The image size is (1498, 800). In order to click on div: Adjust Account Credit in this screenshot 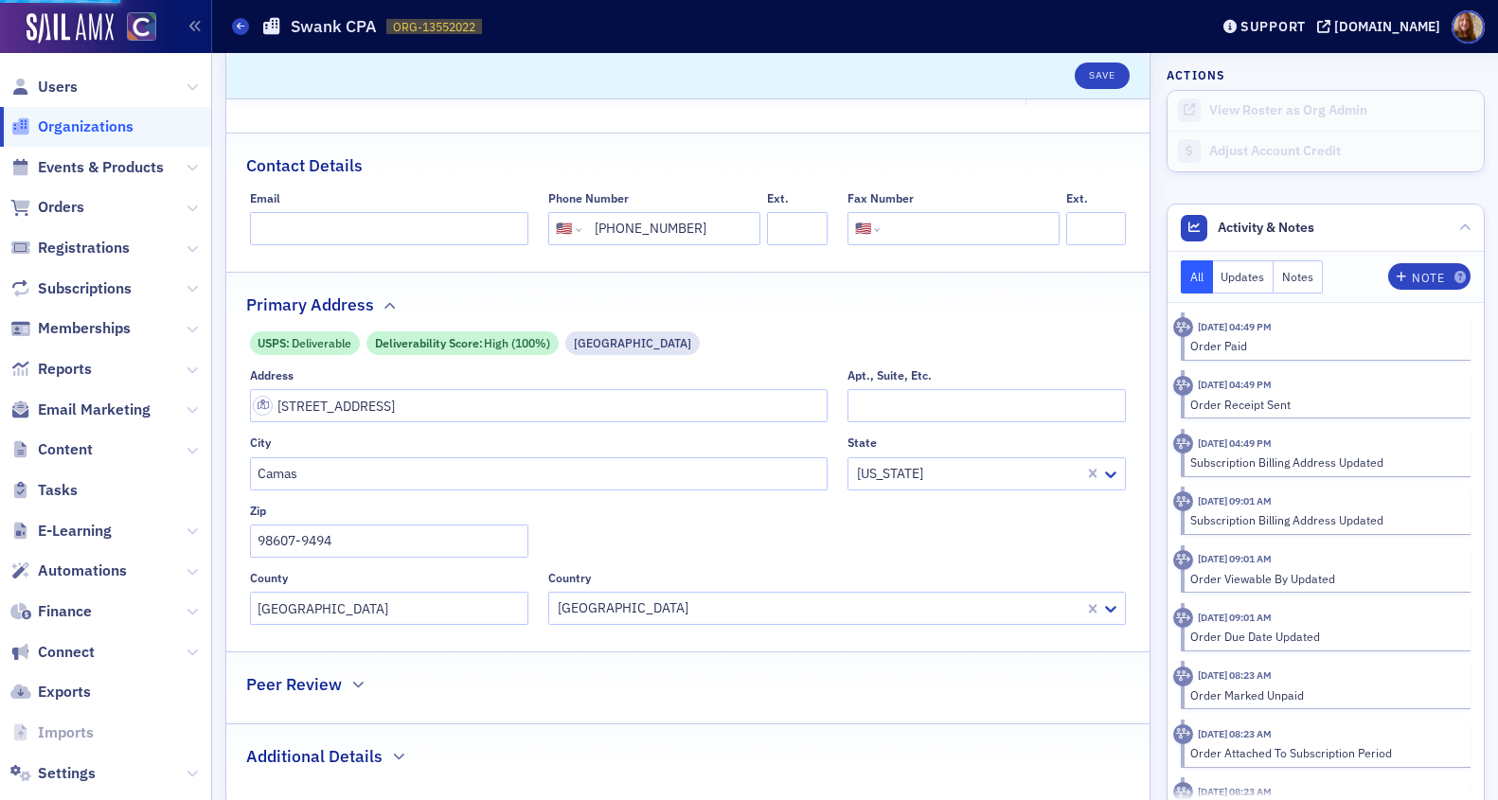, I will do `click(1342, 152)`.